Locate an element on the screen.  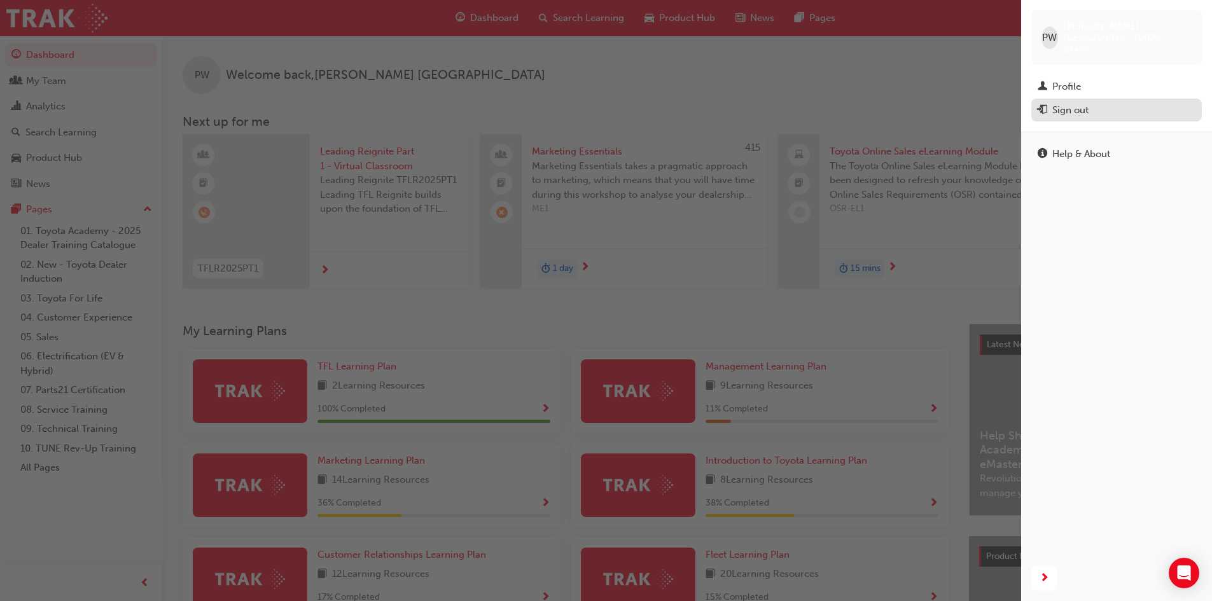
span: PW is located at coordinates (1049, 38).